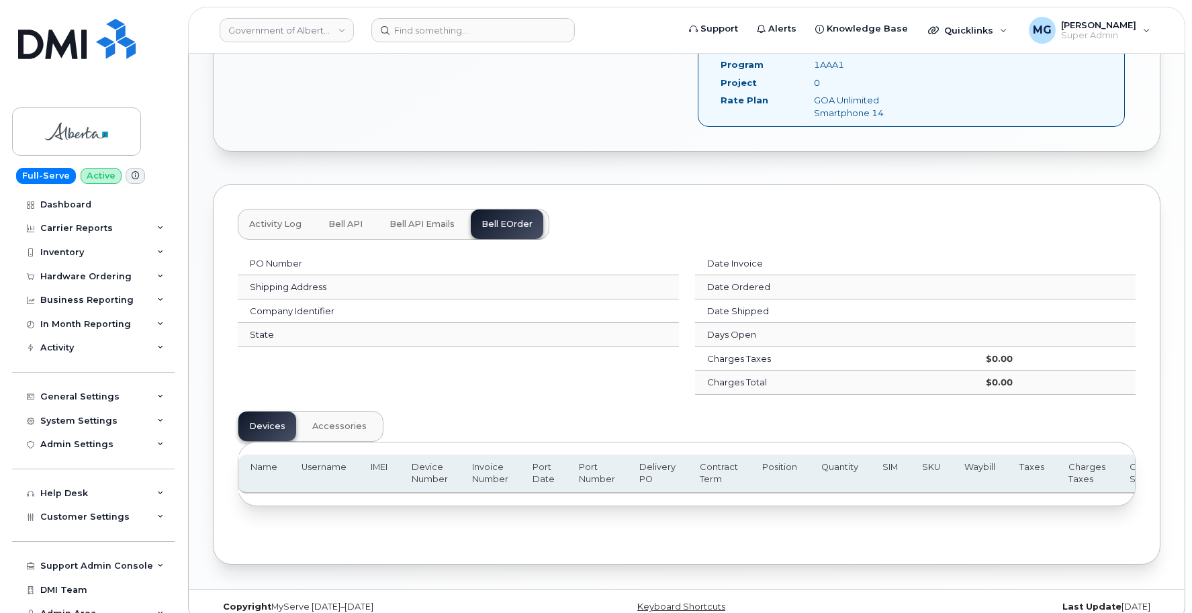 The height and width of the screenshot is (613, 1192). What do you see at coordinates (834, 264) in the screenshot?
I see `td: Date Invoice` at bounding box center [834, 264].